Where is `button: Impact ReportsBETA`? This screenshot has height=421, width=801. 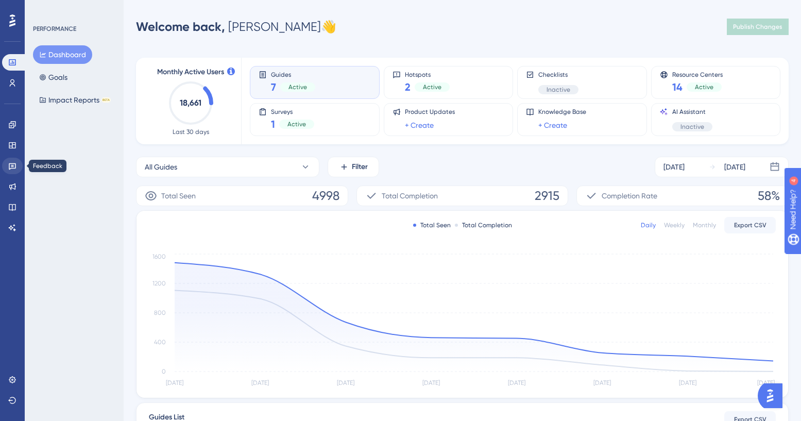
button: Impact ReportsBETA is located at coordinates (75, 100).